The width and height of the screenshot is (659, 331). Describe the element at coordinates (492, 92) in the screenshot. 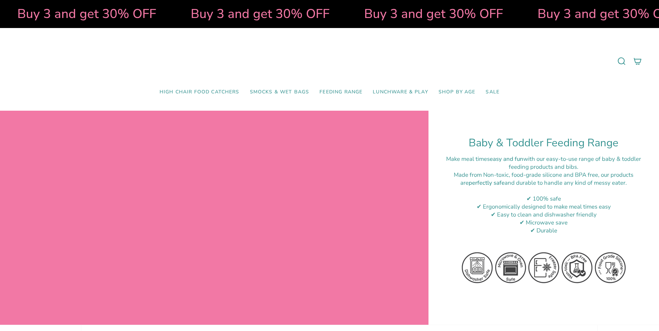

I see `a: SALE` at that location.